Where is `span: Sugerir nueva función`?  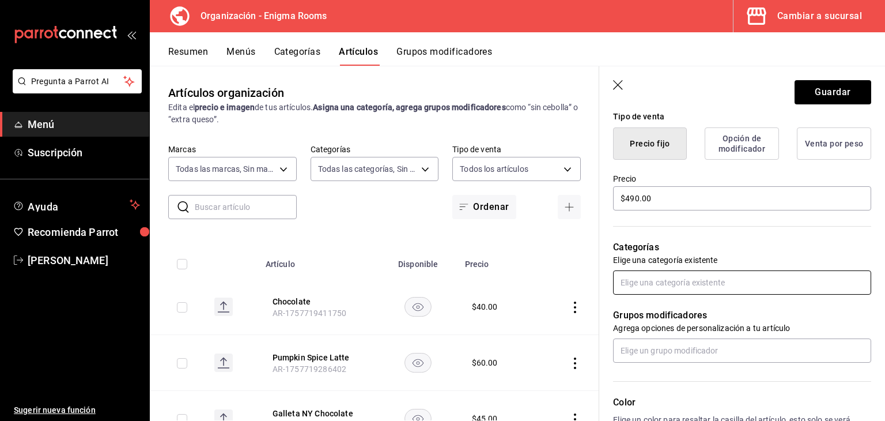 span: Sugerir nueva función is located at coordinates (77, 410).